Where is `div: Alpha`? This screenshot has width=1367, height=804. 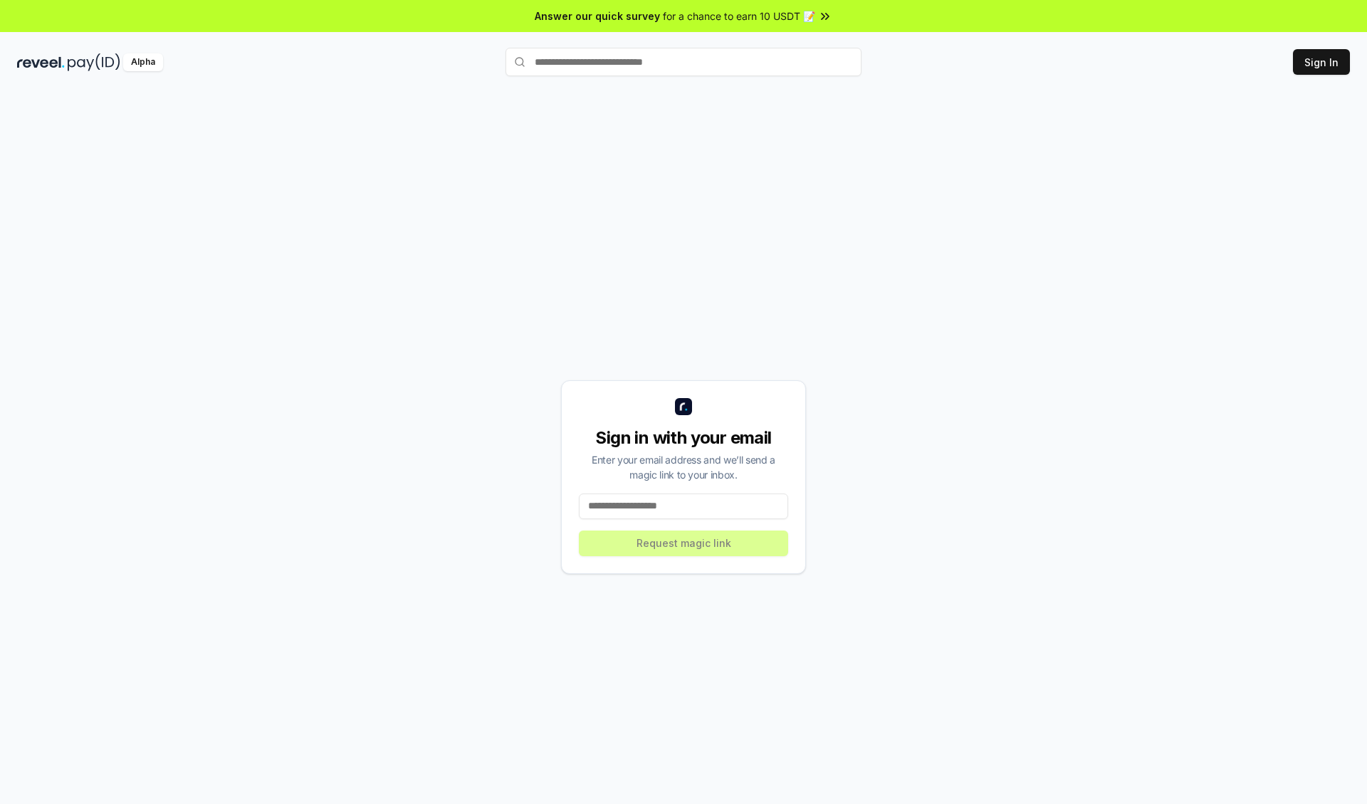 div: Alpha is located at coordinates (143, 62).